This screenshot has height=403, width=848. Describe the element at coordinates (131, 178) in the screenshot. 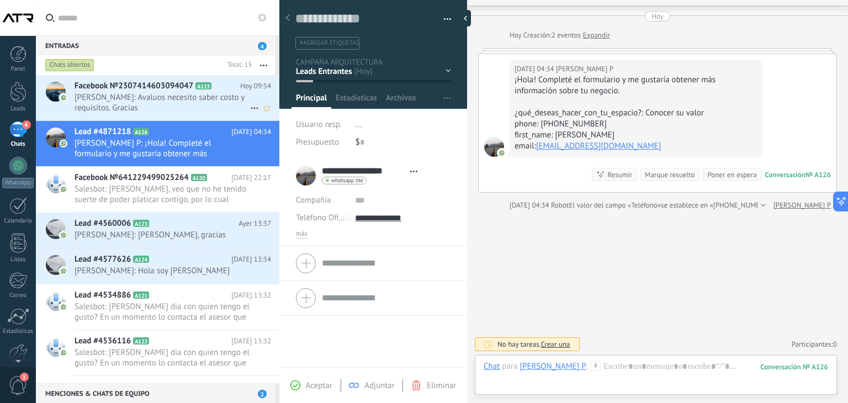

I see `span: Facebook №641229499025264` at that location.